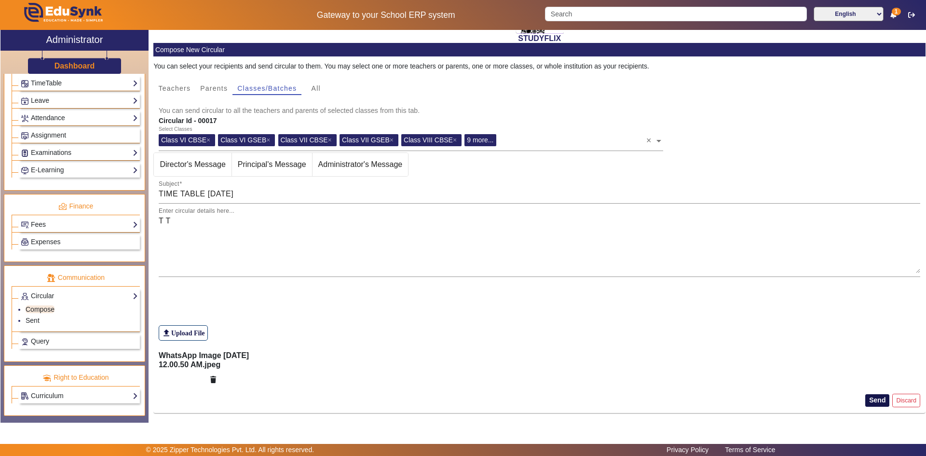 The width and height of the screenshot is (926, 456). What do you see at coordinates (267, 88) in the screenshot?
I see `span: Classes/Batches` at bounding box center [267, 88].